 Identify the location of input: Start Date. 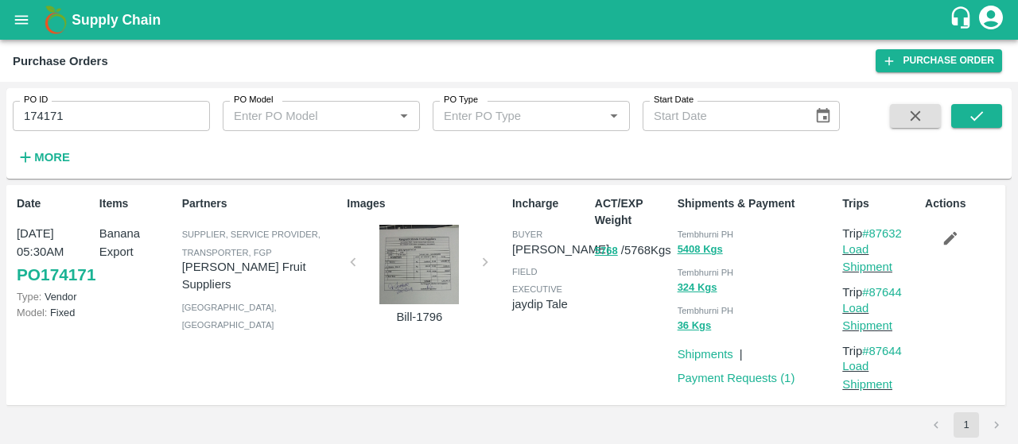
(722, 116).